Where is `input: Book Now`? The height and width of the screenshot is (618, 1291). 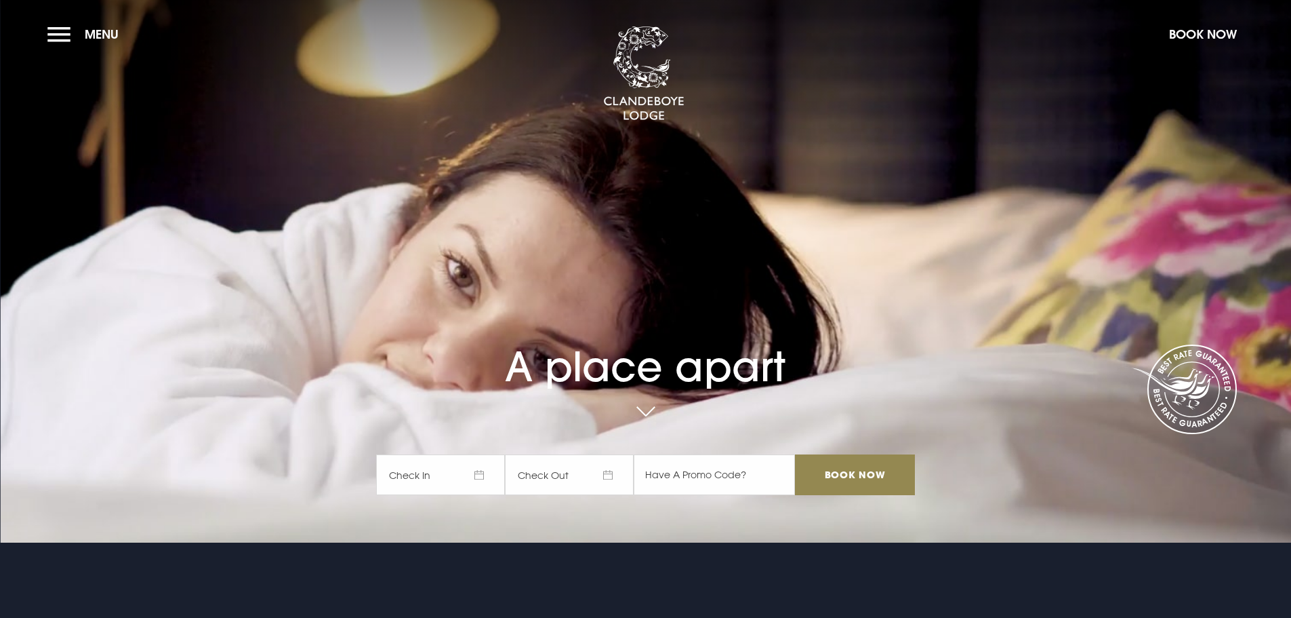 input: Book Now is located at coordinates (855, 475).